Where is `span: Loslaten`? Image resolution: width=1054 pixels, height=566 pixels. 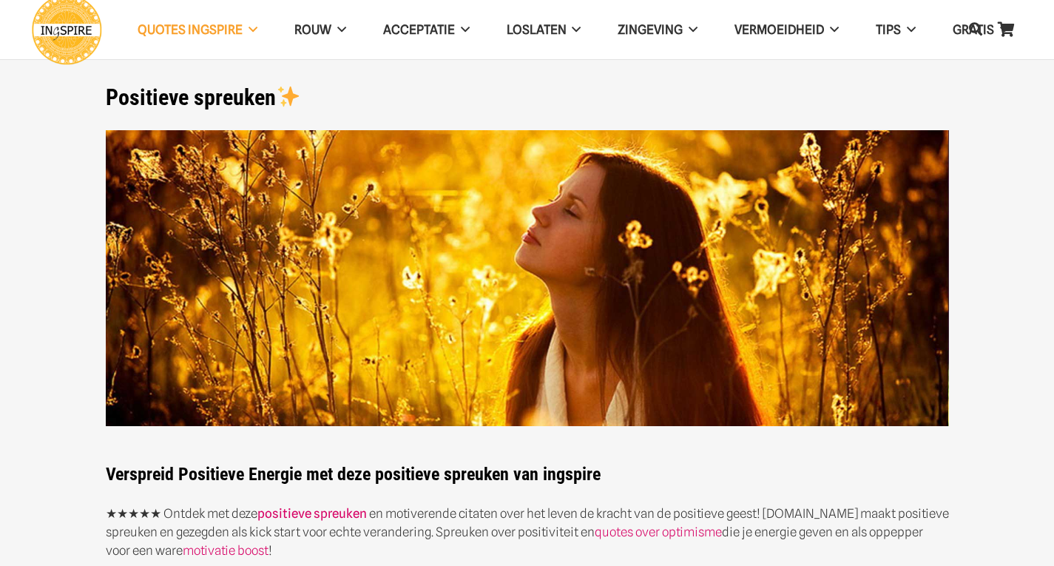
span: Loslaten is located at coordinates (536, 30).